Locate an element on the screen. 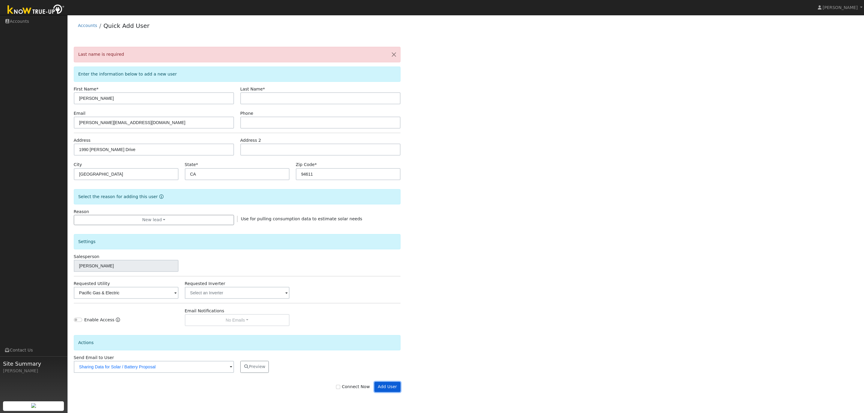  label: City is located at coordinates (78, 165).